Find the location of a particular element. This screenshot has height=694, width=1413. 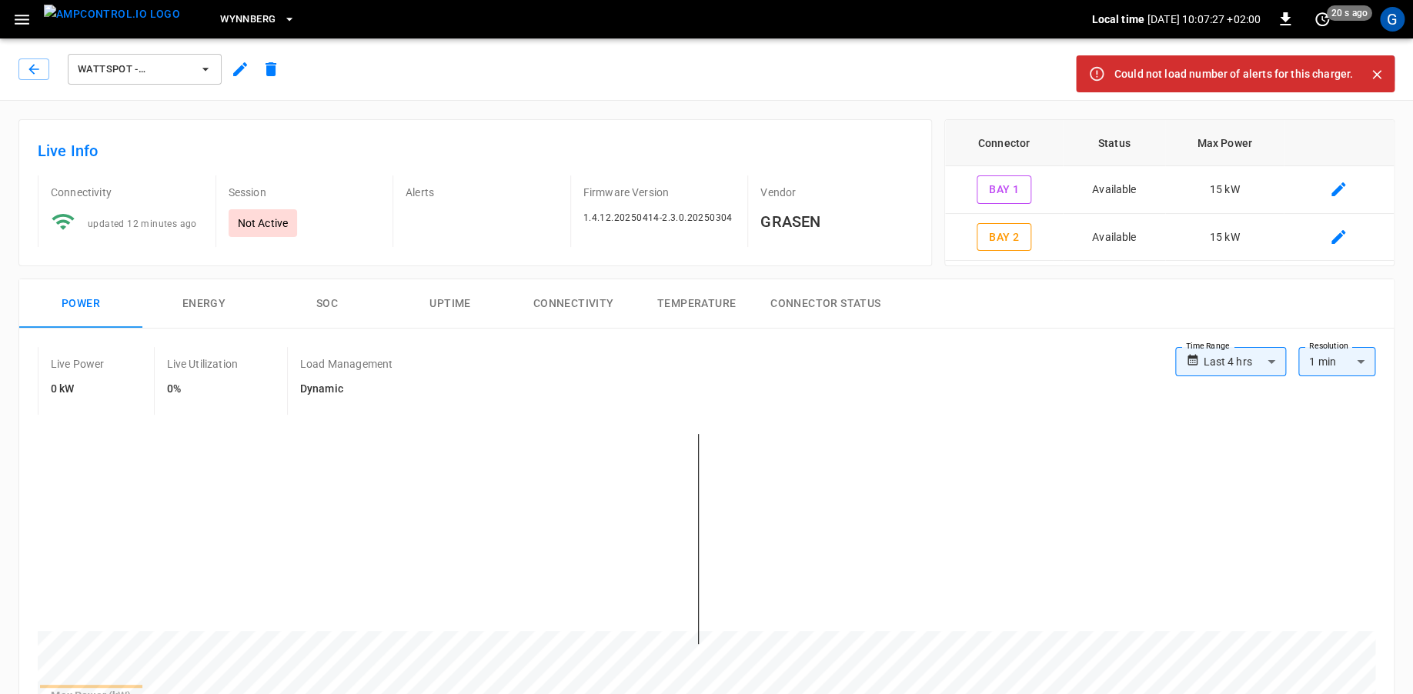

span: 20 s ago is located at coordinates (1349, 13).